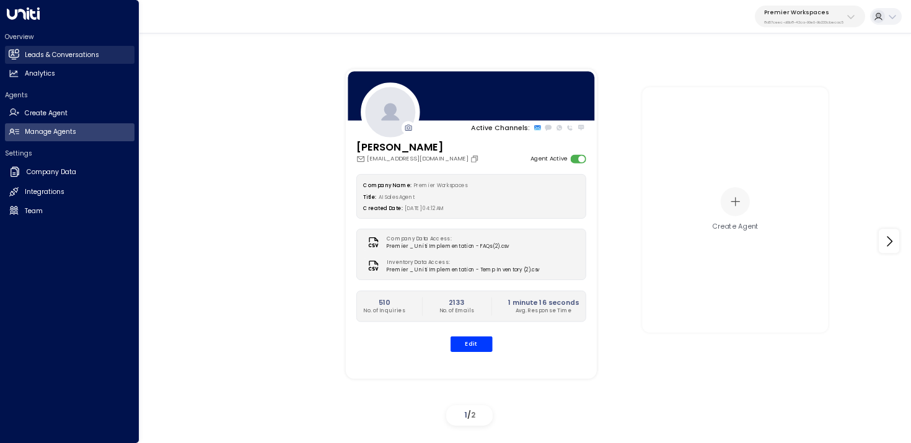 This screenshot has width=911, height=443. Describe the element at coordinates (810, 16) in the screenshot. I see `button: Premier Workspaces8d57ceec-d0b8-42ca-90e0-9b233cbecac5` at that location.